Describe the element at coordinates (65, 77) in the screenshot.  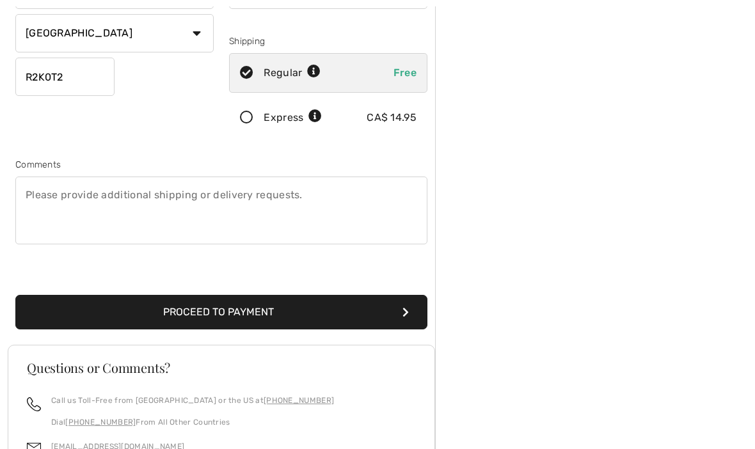
I see `input: Zip/Postal Code` at that location.